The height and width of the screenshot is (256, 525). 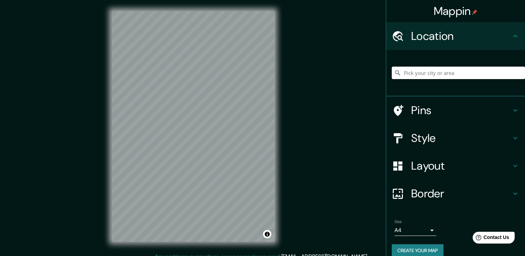 What do you see at coordinates (461, 193) in the screenshot?
I see `h4: Border` at bounding box center [461, 193].